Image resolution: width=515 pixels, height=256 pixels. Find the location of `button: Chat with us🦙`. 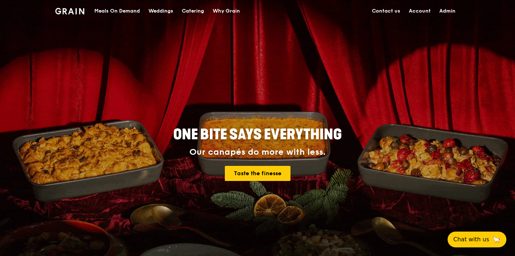

button: Chat with us🦙 is located at coordinates (477, 239).